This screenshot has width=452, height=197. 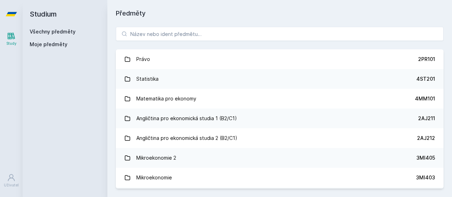 What do you see at coordinates (156, 158) in the screenshot?
I see `div: Mikroekonomie 2` at bounding box center [156, 158].